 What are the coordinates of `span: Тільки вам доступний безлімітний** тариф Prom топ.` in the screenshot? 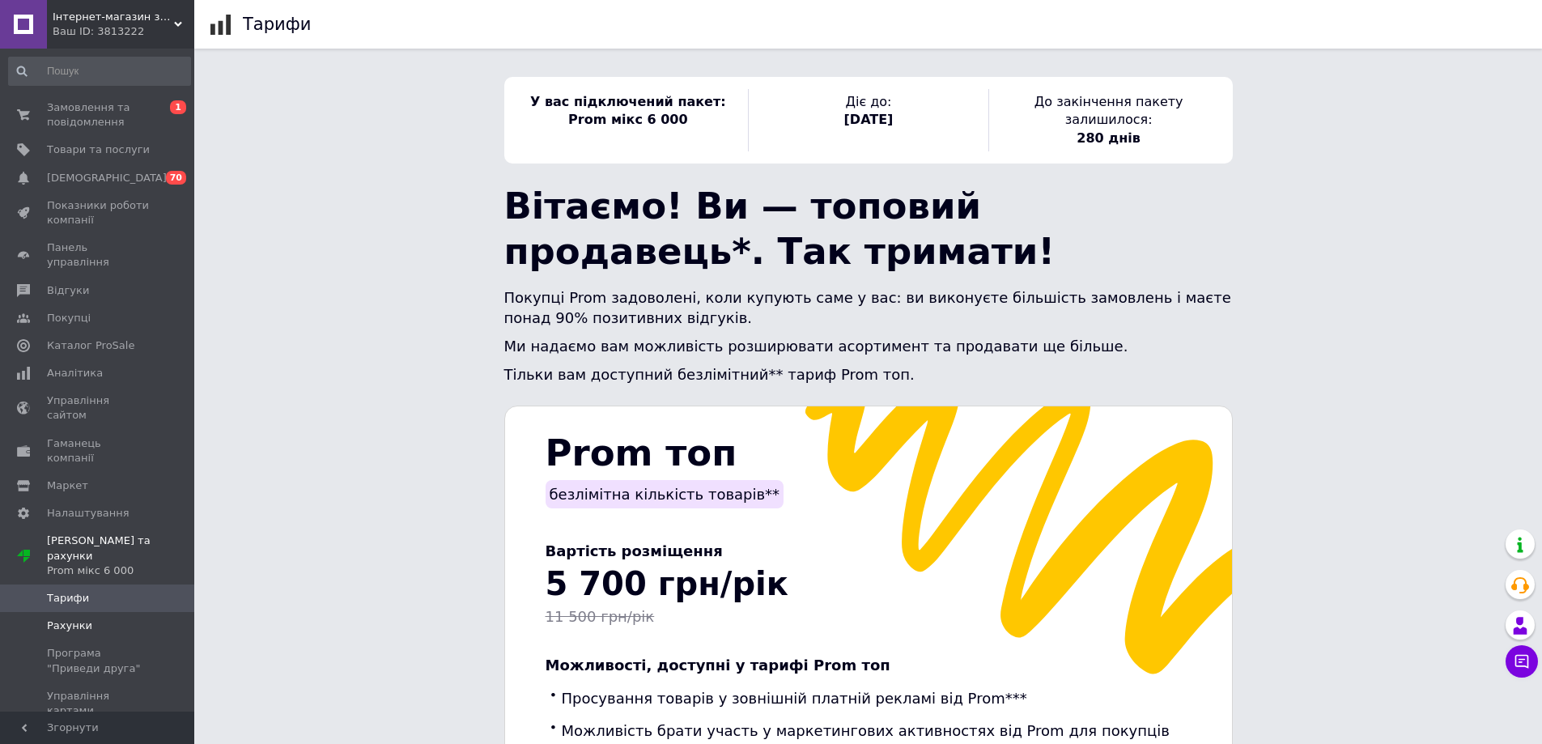 It's located at (709, 374).